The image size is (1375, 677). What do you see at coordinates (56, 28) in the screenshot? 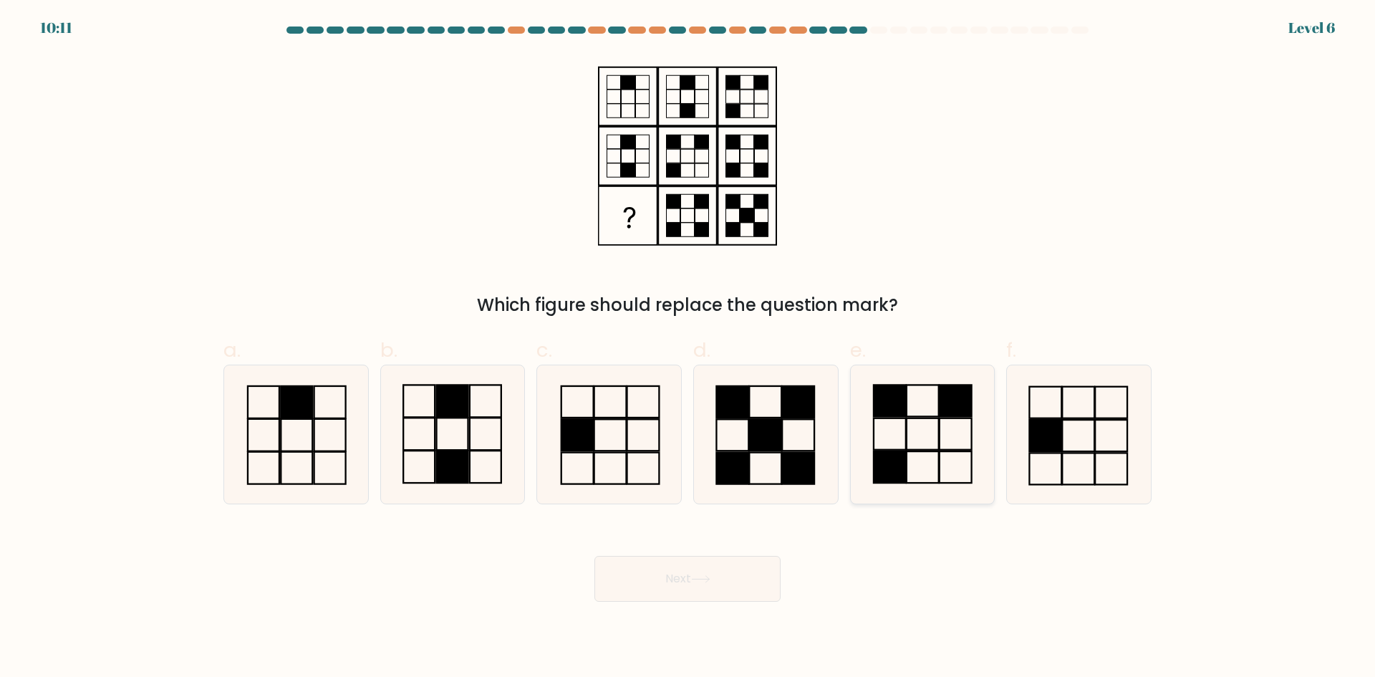
I see `div: 10:11` at bounding box center [56, 28].